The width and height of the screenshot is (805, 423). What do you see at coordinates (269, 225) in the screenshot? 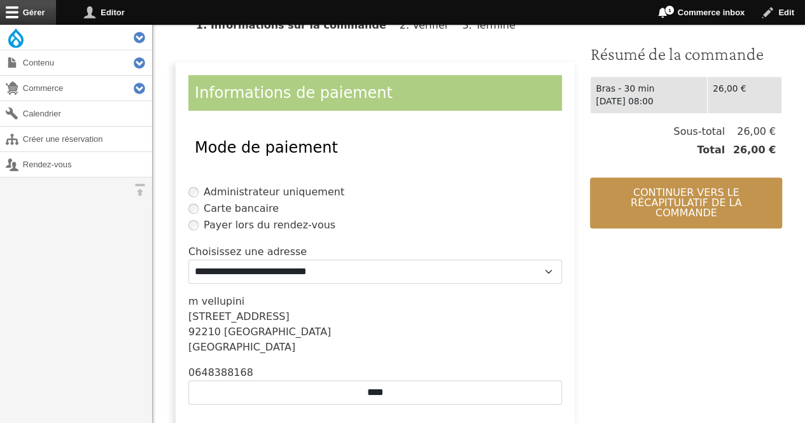
I see `label: Payer lors du rendez-vous` at bounding box center [269, 225].